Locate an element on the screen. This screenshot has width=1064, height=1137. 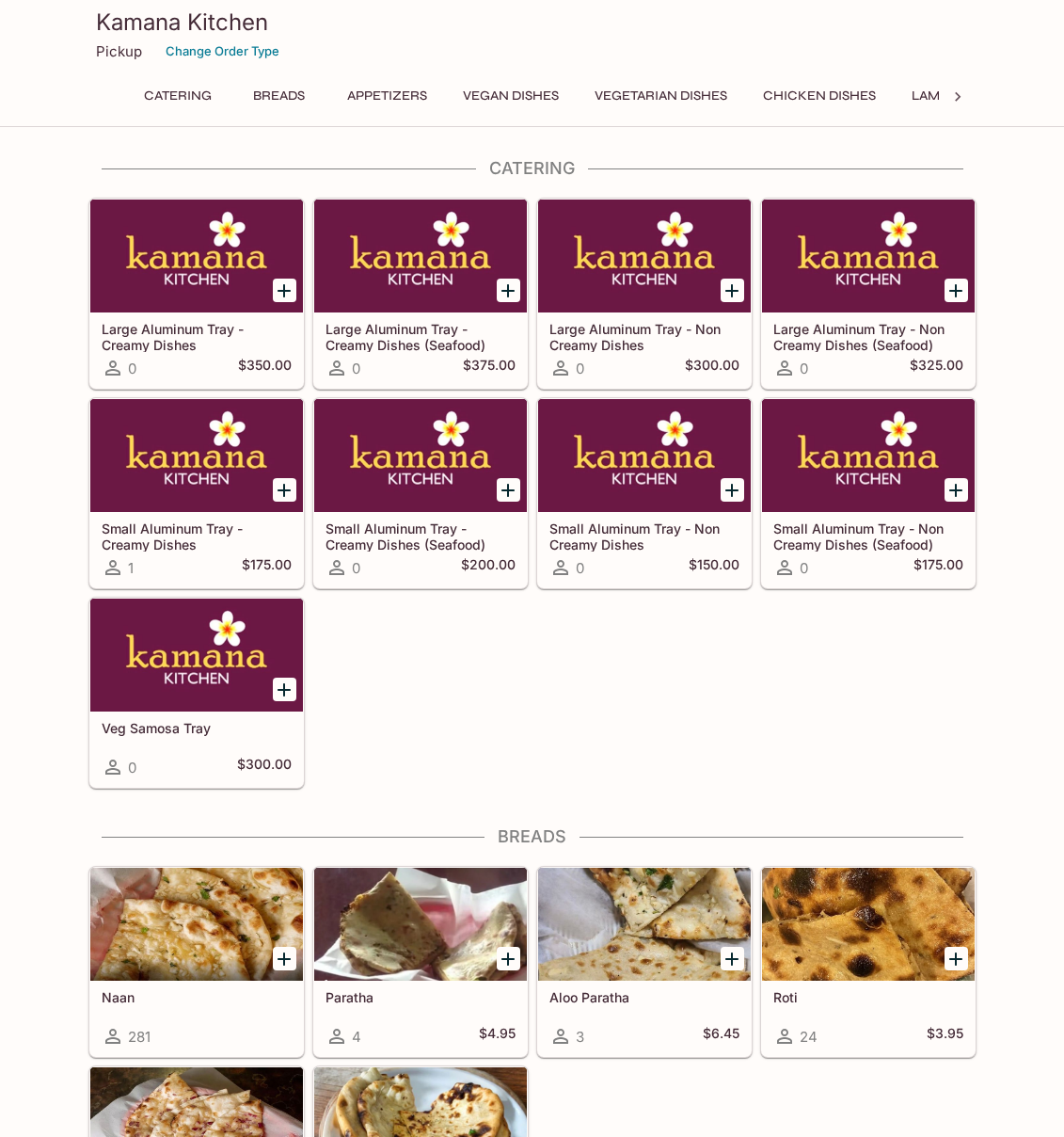
div: Large Aluminum Tray - Creamy Dishes is located at coordinates (197, 256).